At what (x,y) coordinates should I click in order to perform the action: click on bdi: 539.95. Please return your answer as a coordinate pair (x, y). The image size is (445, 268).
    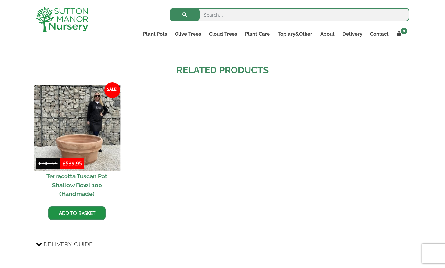
    Looking at the image, I should click on (72, 164).